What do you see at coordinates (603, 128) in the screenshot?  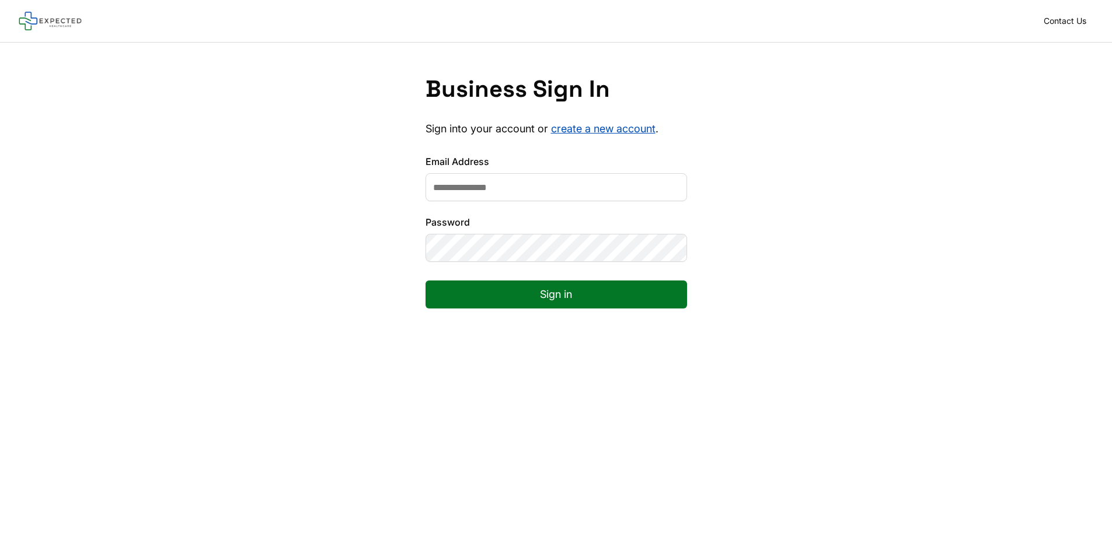 I see `a: create a new account` at bounding box center [603, 128].